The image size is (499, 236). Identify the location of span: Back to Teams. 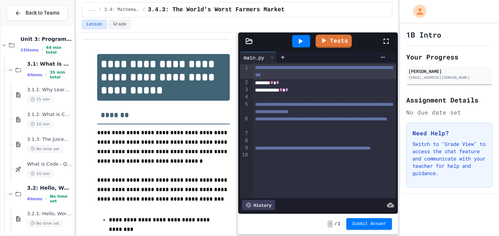
(42, 13).